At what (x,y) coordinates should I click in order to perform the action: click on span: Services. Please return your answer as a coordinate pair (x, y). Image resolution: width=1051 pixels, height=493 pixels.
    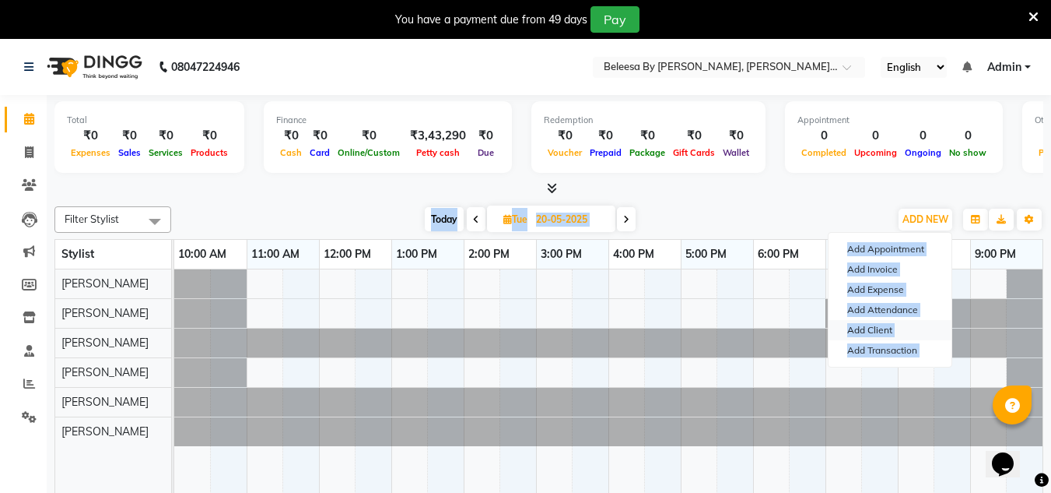
    Looking at the image, I should click on (166, 153).